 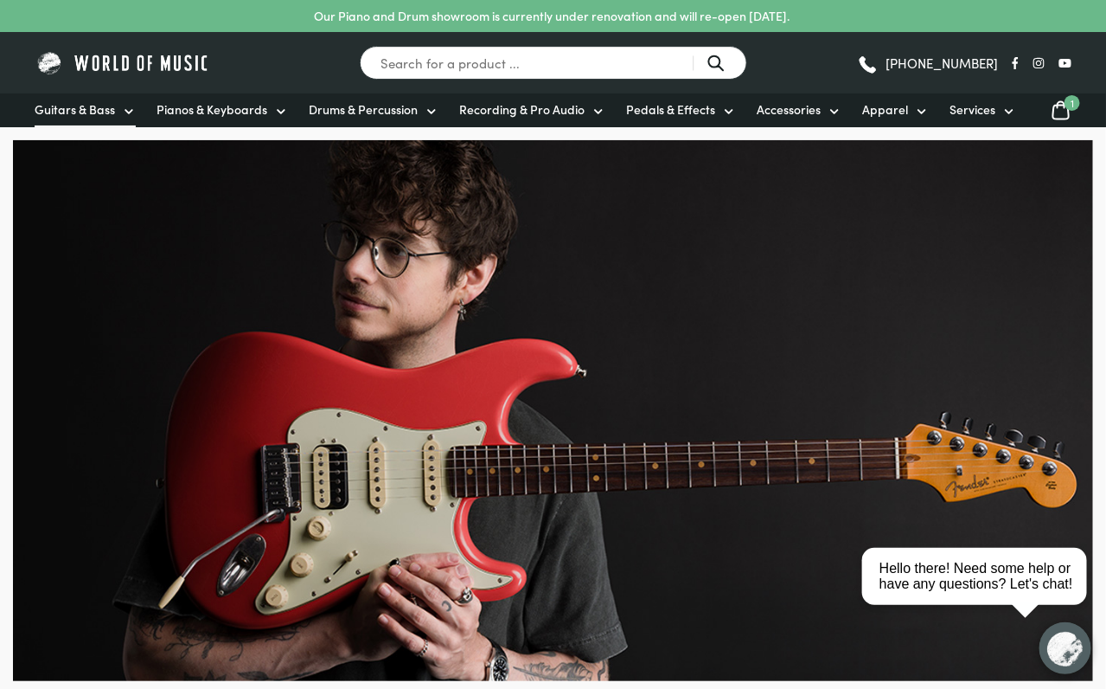 What do you see at coordinates (553, 410) in the screenshot?
I see `img: Fender-Ultraluxe-Hero` at bounding box center [553, 410].